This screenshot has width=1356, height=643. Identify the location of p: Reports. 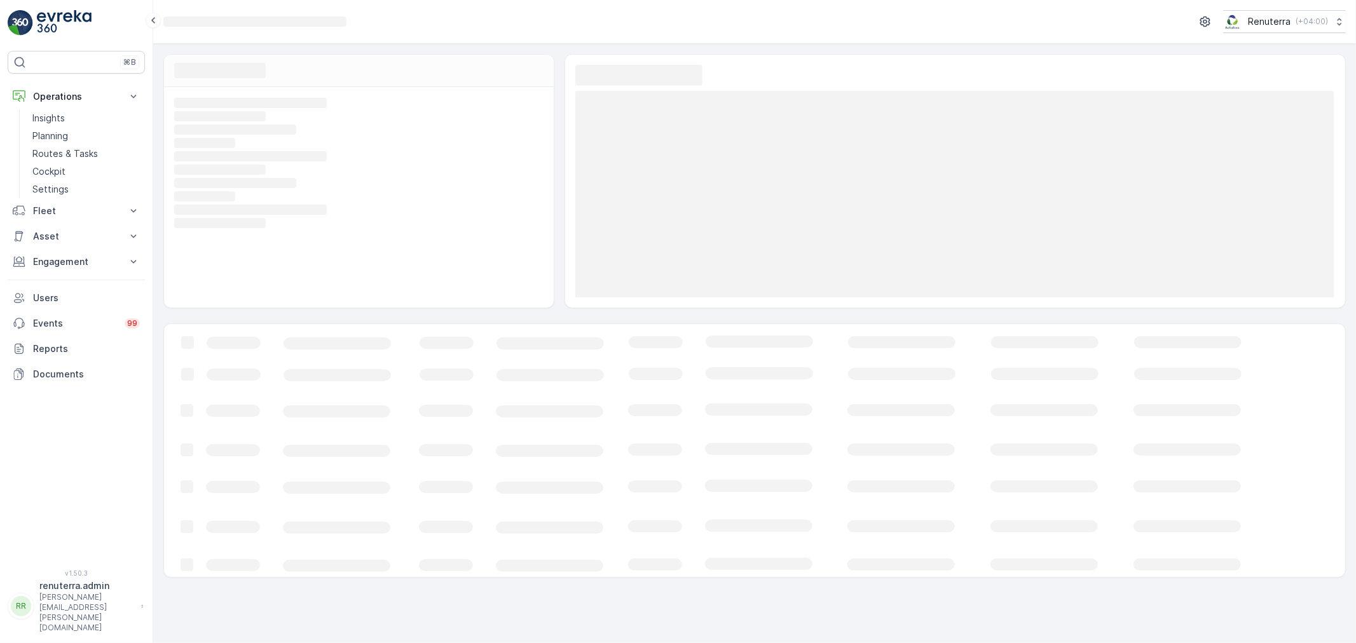
(86, 349).